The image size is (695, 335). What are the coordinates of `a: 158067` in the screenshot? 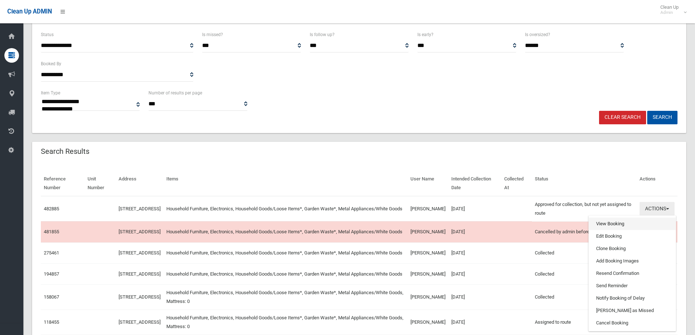 It's located at (51, 297).